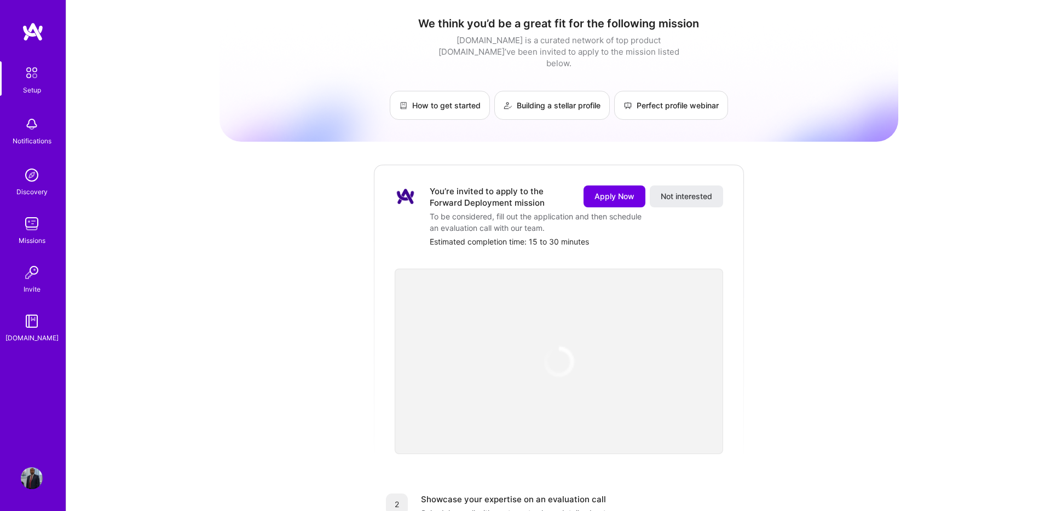 The width and height of the screenshot is (1051, 511). Describe the element at coordinates (33, 32) in the screenshot. I see `img: logo` at that location.